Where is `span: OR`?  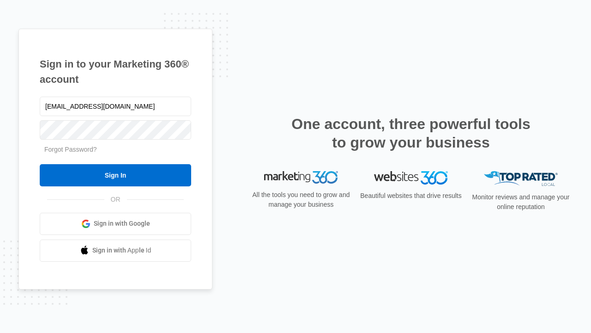 span: OR is located at coordinates (116, 199).